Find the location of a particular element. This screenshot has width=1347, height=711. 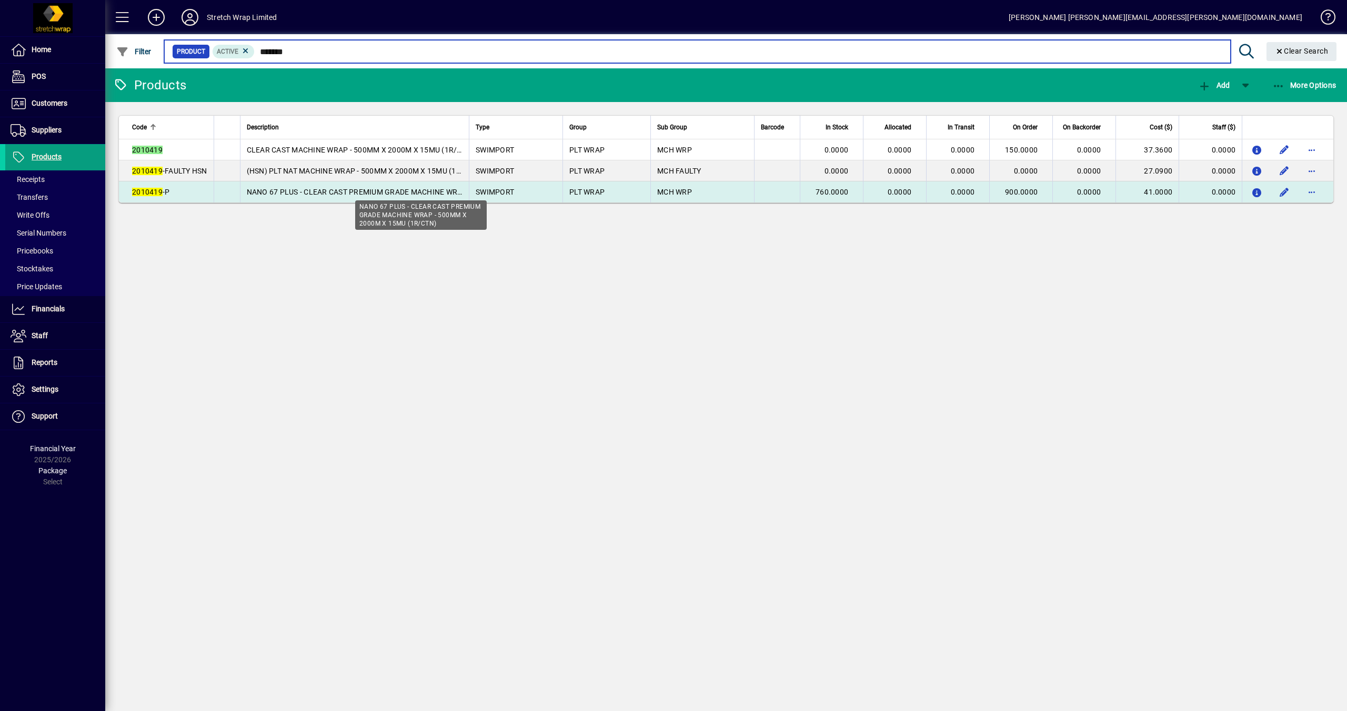

a: Suppliers is located at coordinates (55, 130).